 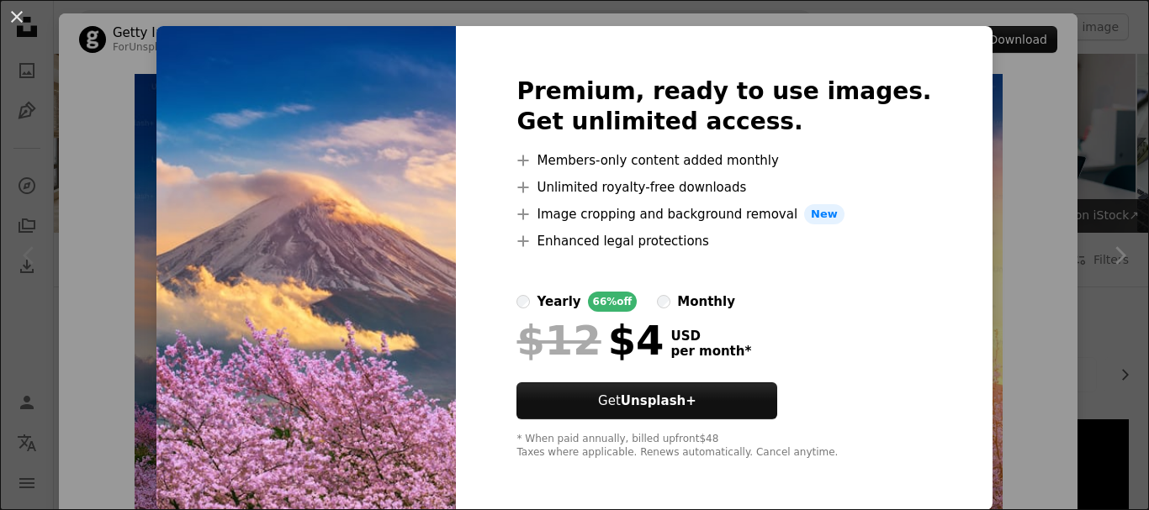 I want to click on div: yearly, so click(x=558, y=302).